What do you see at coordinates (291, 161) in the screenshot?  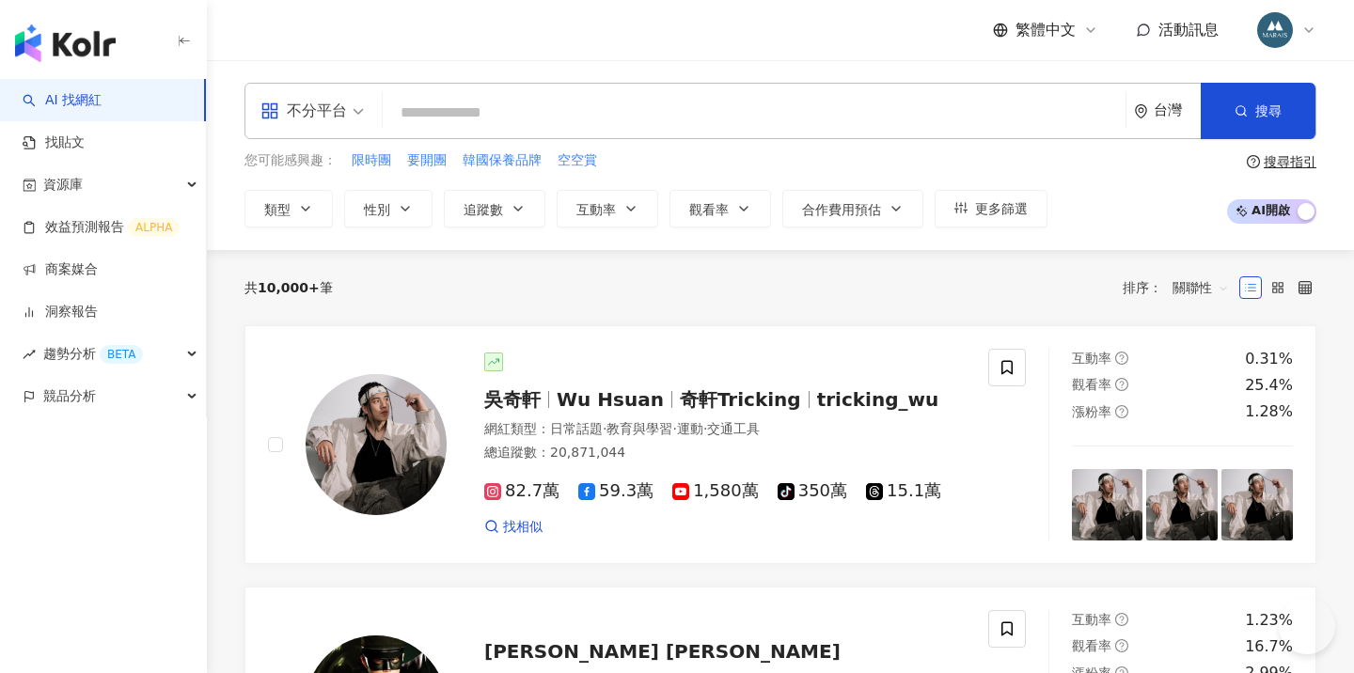 I see `span: 您可能感興趣：` at bounding box center [291, 161].